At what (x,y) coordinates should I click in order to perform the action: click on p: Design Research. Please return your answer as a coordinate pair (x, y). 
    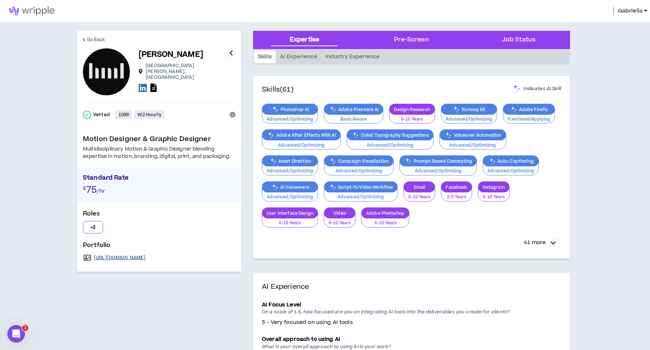
    Looking at the image, I should click on (412, 109).